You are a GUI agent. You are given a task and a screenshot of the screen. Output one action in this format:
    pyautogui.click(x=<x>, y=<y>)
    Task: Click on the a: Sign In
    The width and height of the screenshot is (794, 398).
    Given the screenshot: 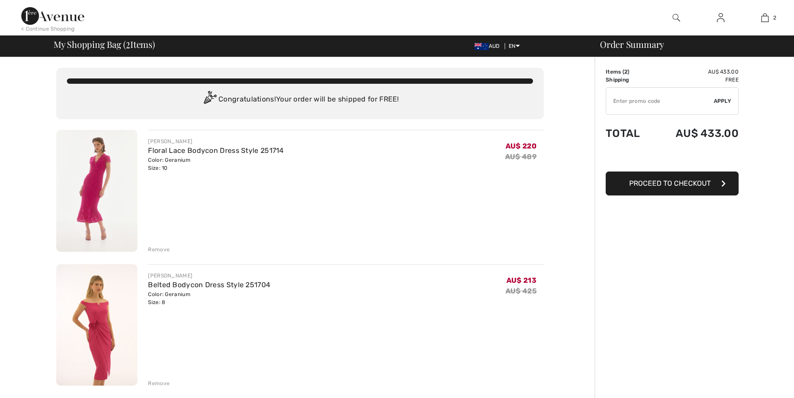 What is the action you would take?
    pyautogui.click(x=720, y=18)
    